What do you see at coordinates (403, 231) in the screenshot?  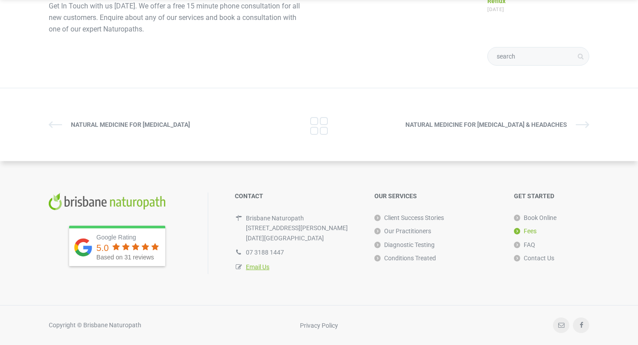 I see `a: Our Practitioners` at bounding box center [403, 231].